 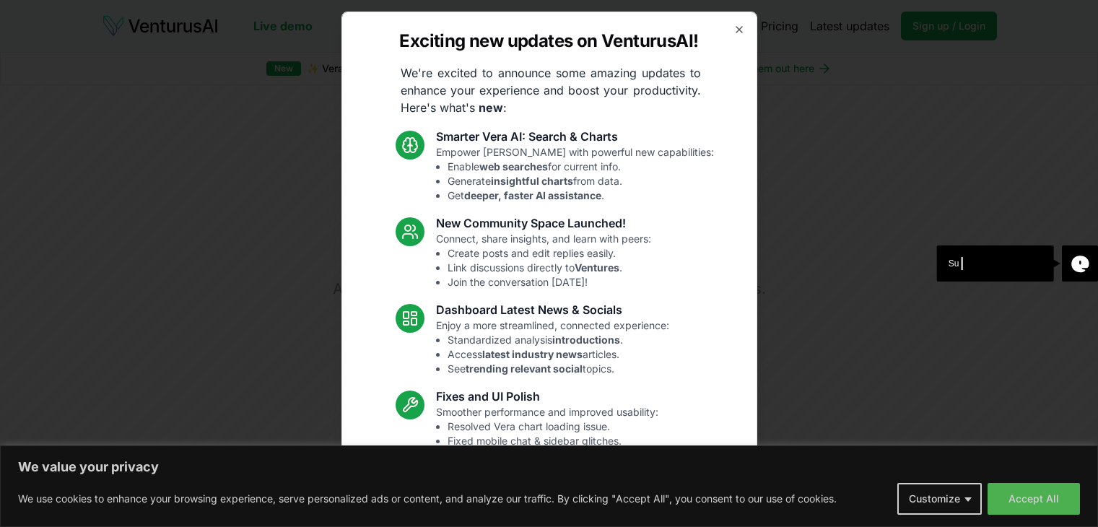 I want to click on li: Resolved Vera chart loading issue., so click(x=553, y=427).